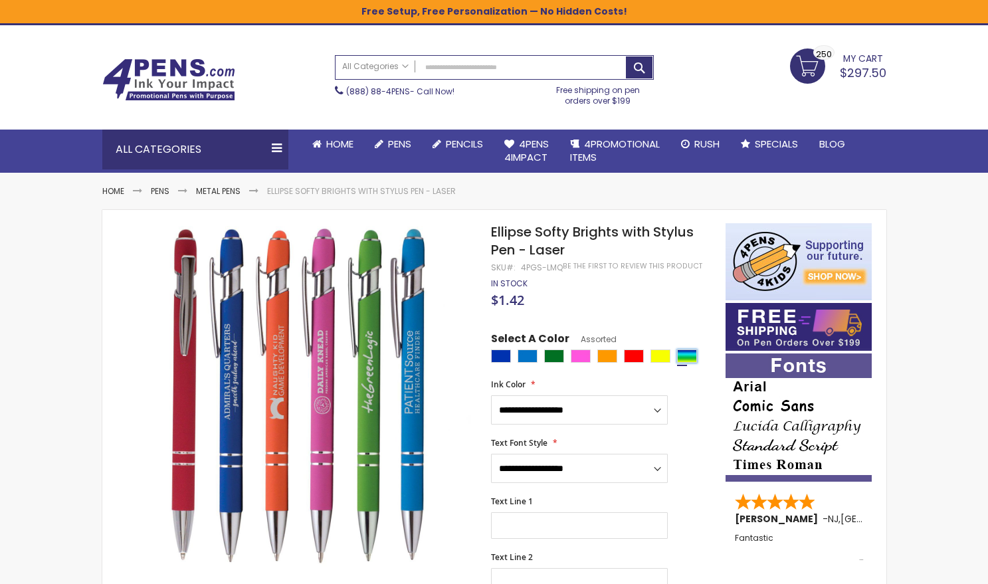  Describe the element at coordinates (800, 548) in the screenshot. I see `div: Fantastic` at that location.